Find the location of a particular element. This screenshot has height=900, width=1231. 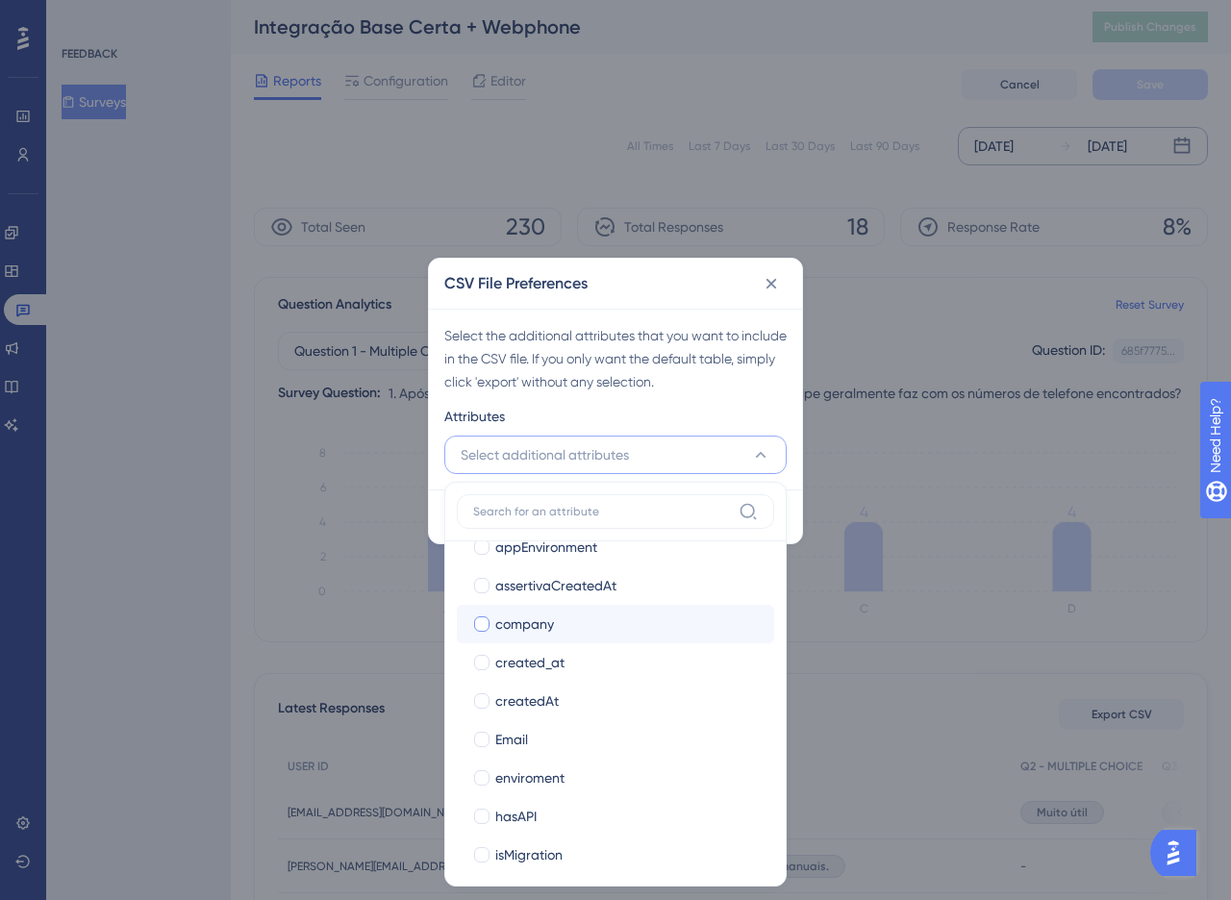

span: Attributes is located at coordinates (474, 416).